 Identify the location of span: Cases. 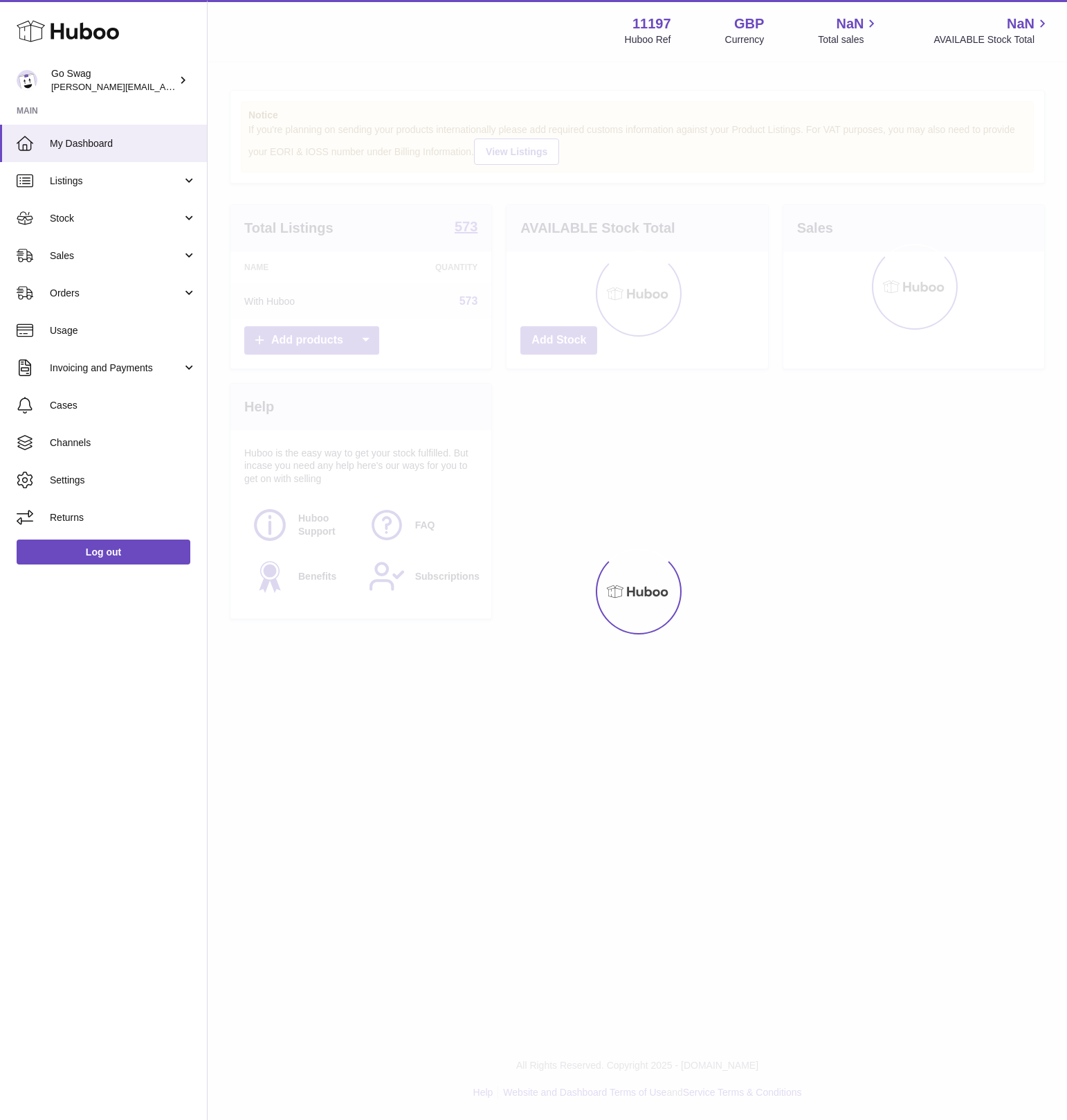
(123, 405).